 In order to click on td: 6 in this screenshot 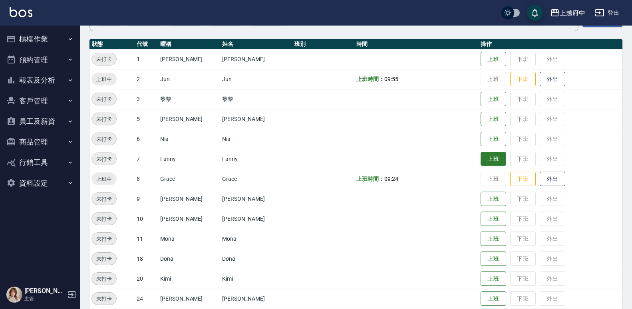, I will do `click(146, 139)`.